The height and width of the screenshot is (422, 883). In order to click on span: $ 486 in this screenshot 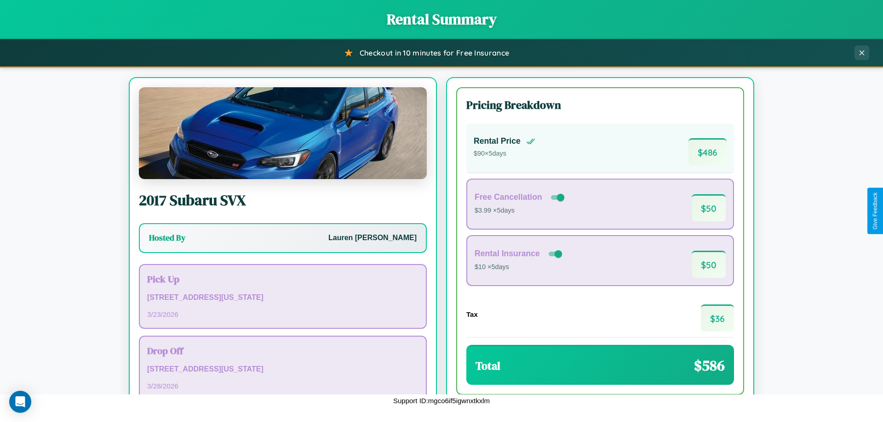, I will do `click(707, 152)`.